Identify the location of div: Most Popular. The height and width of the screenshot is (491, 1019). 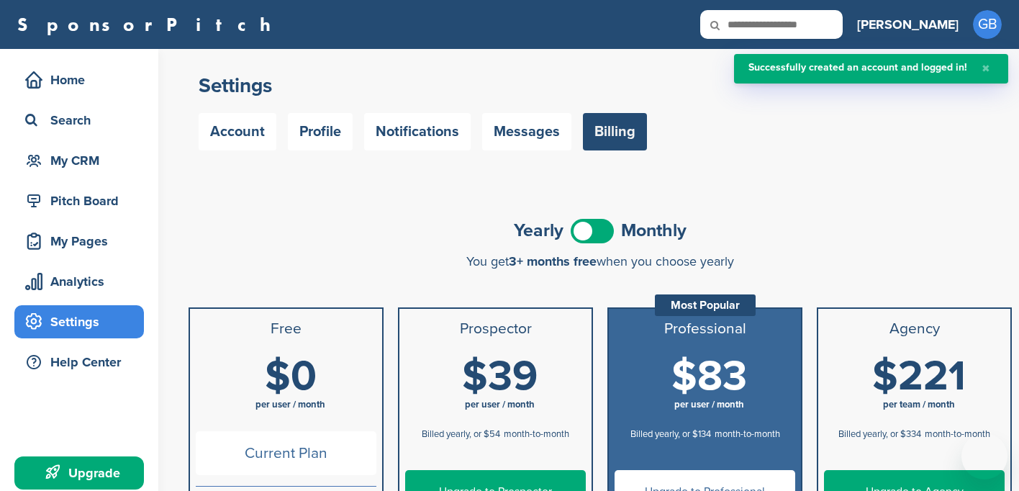
(705, 305).